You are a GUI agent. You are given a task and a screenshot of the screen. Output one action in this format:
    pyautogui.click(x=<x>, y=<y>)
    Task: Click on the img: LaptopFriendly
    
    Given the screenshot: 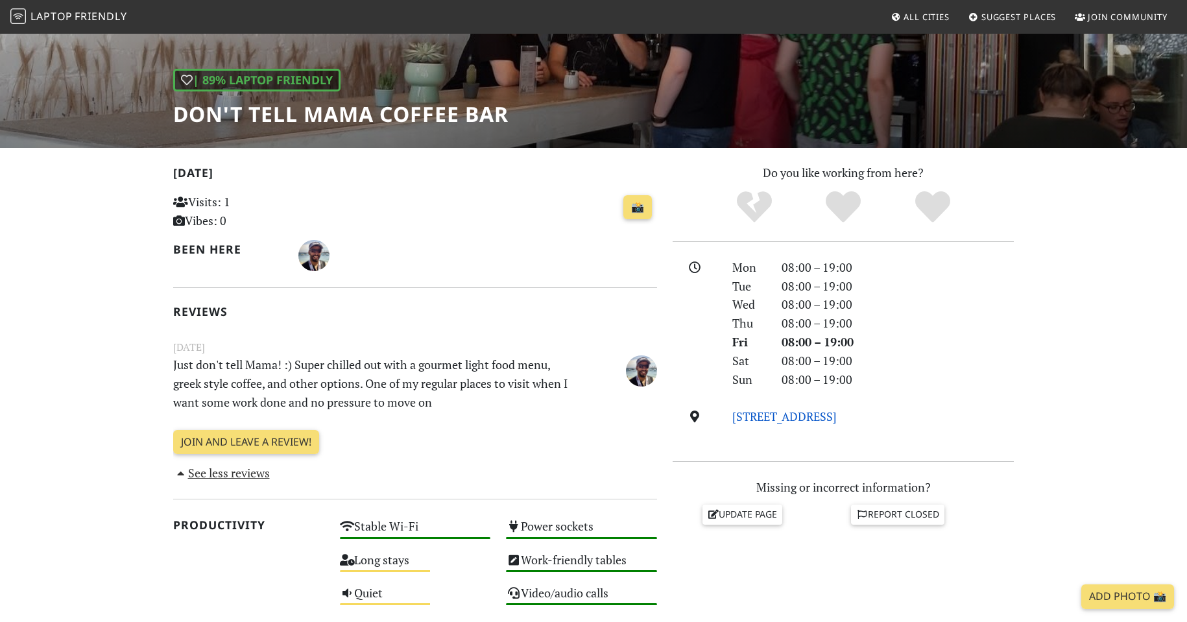 What is the action you would take?
    pyautogui.click(x=18, y=16)
    